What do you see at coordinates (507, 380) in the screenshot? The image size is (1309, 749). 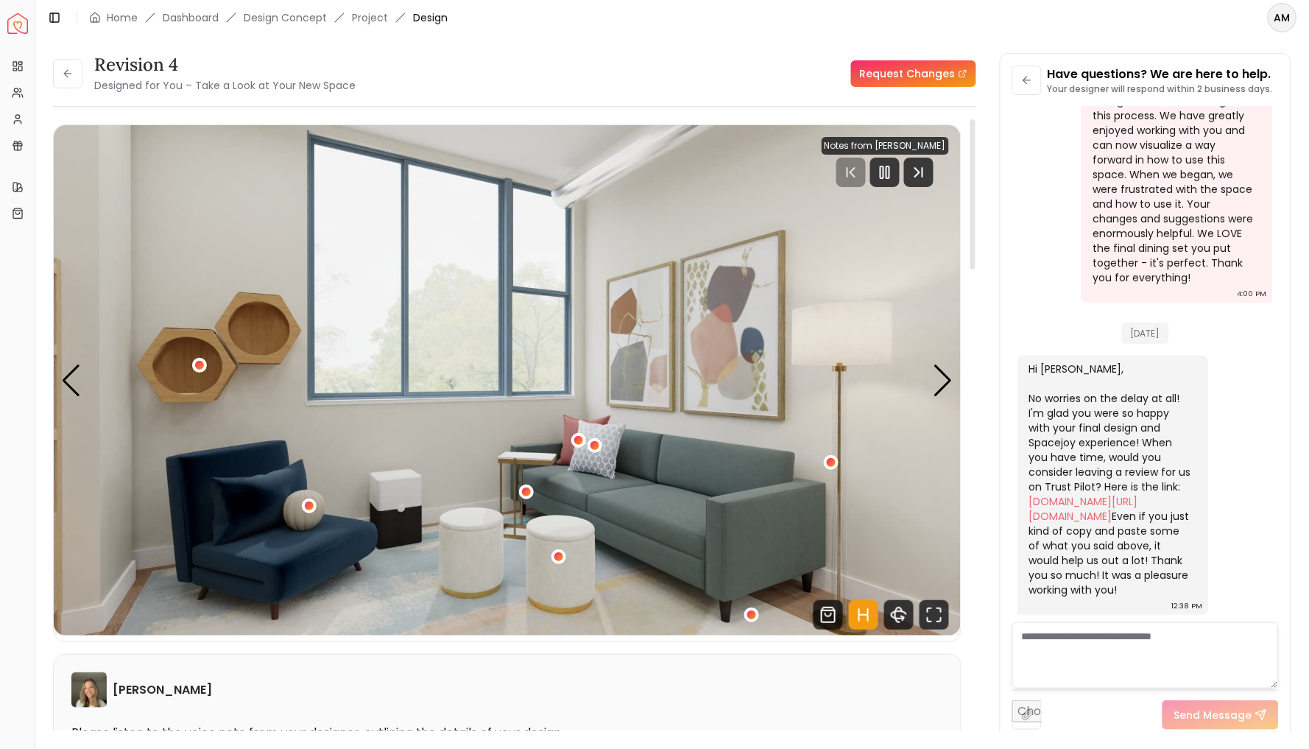 I see `img: Design Render 1` at bounding box center [507, 380].